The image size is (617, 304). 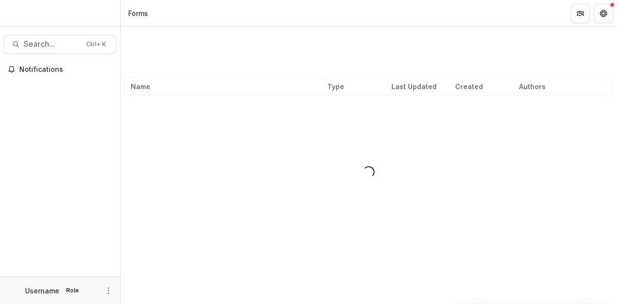 What do you see at coordinates (140, 86) in the screenshot?
I see `span: Name` at bounding box center [140, 86].